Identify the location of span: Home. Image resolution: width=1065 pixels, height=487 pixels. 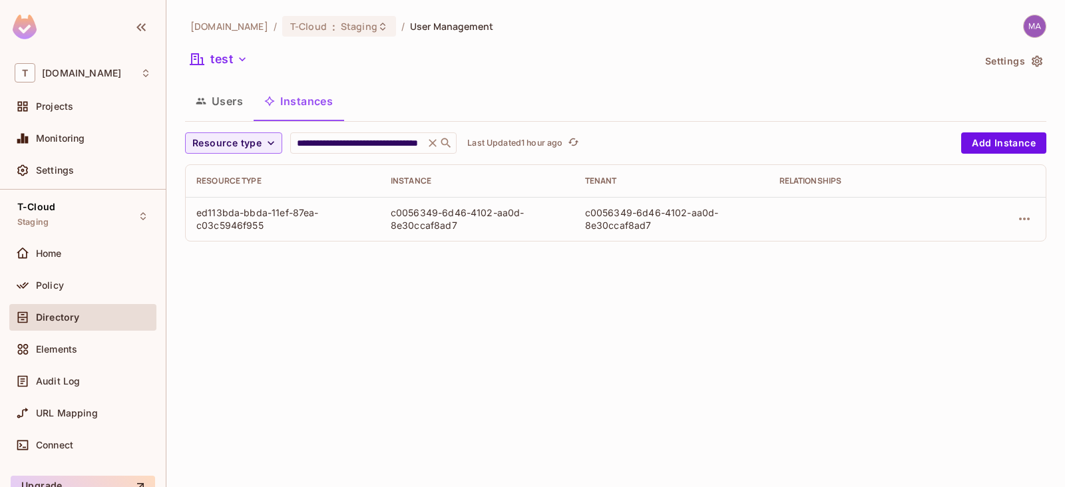
(49, 254).